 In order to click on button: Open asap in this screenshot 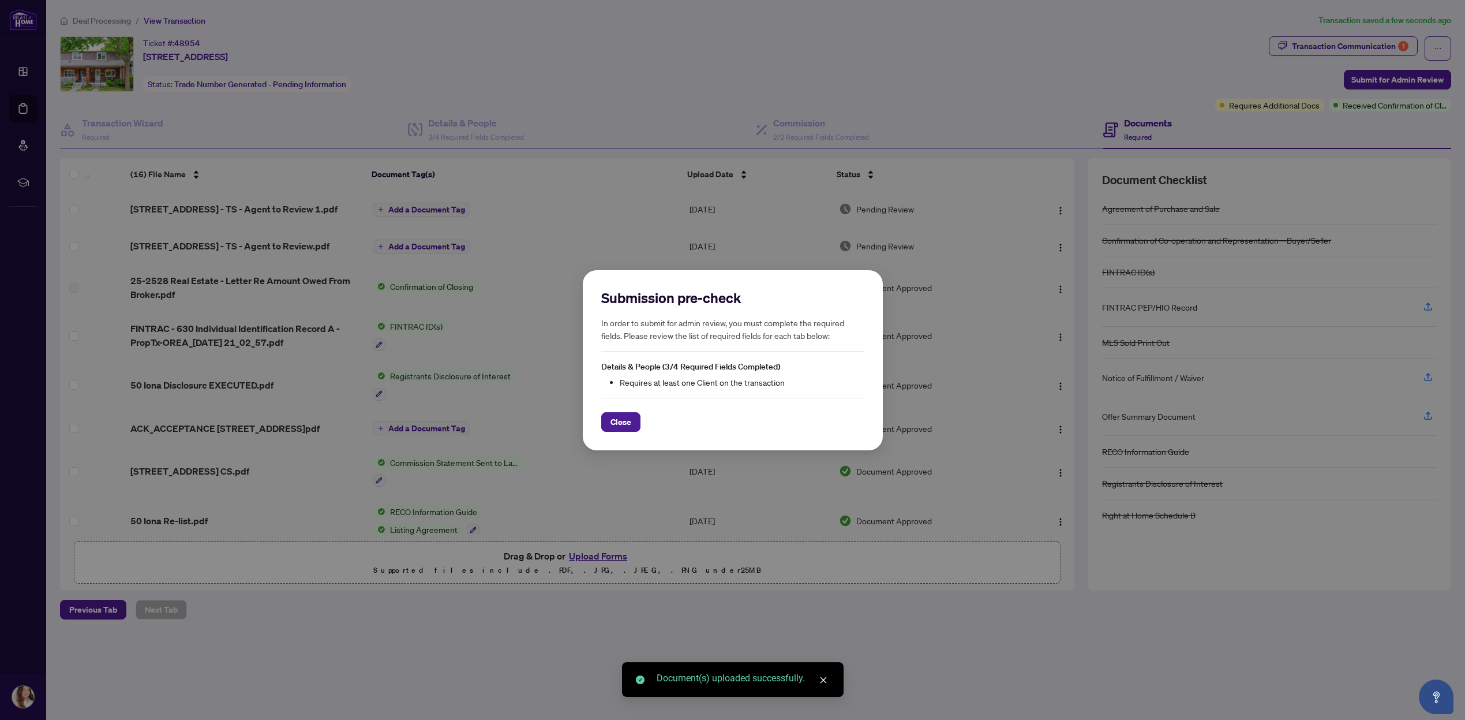, I will do `click(1436, 697)`.